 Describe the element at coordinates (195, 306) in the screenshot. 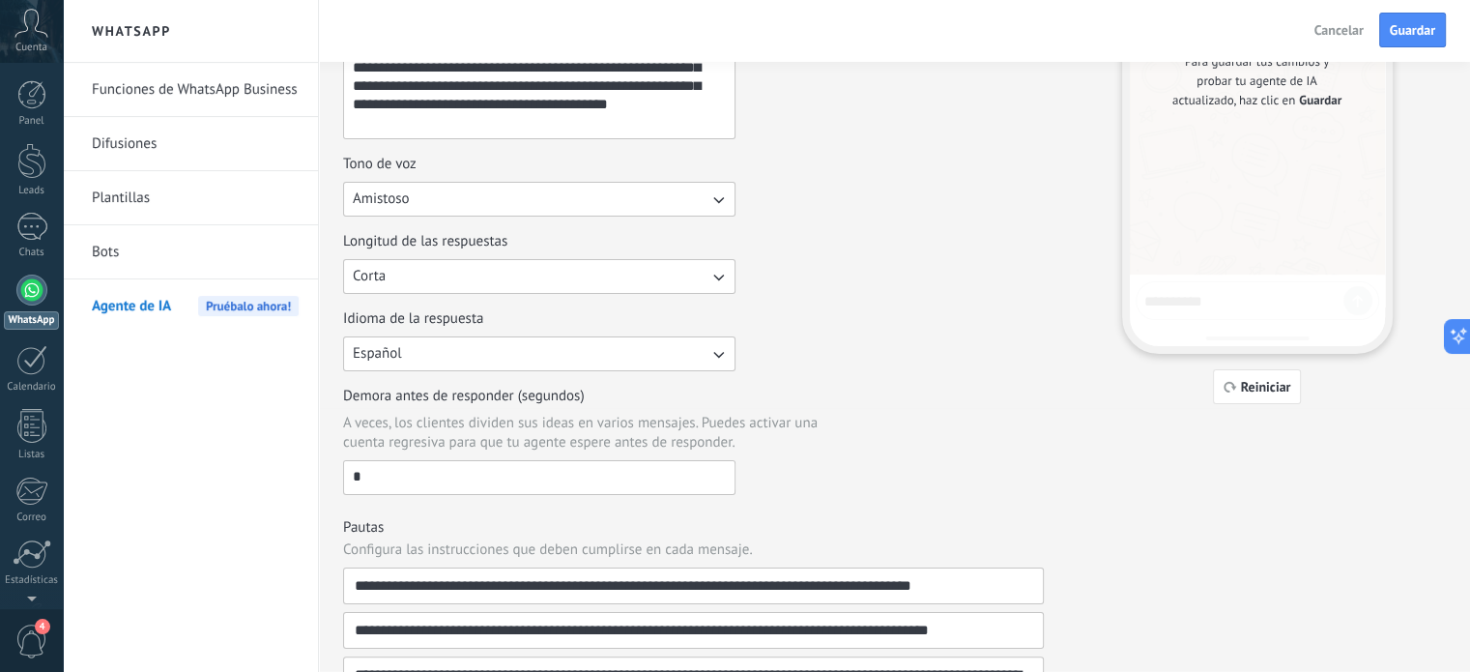

I see `a: Agente de IAPruébalo ahora!` at that location.